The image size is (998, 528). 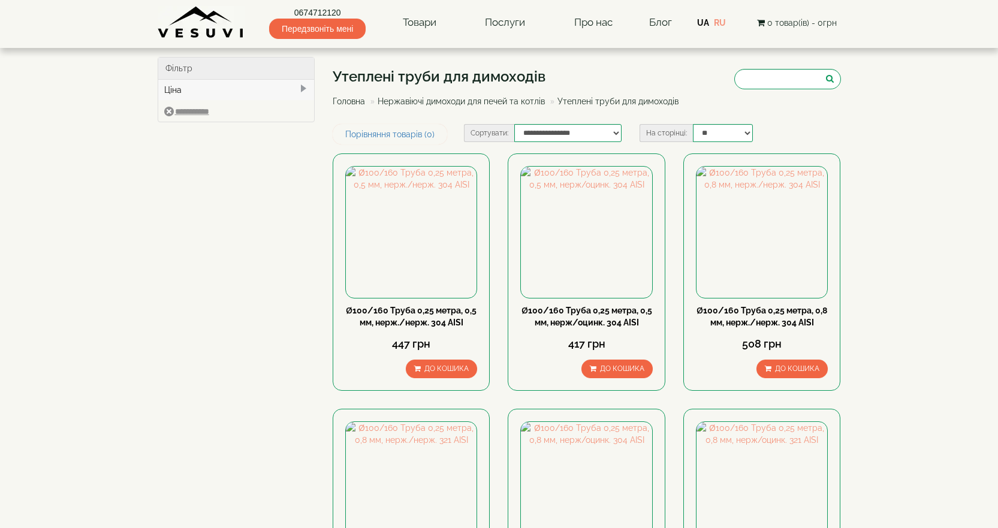 I want to click on div: Фільтр, so click(x=236, y=68).